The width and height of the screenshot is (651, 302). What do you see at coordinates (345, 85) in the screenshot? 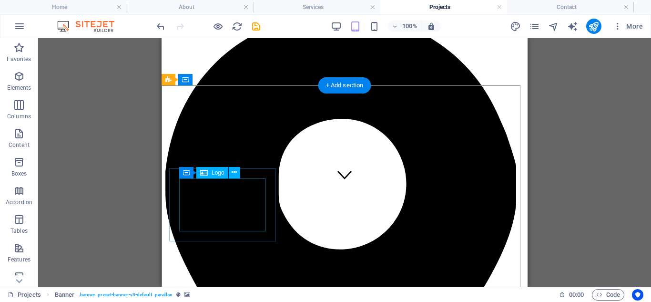
I see `div: + Add section` at bounding box center [345, 85].